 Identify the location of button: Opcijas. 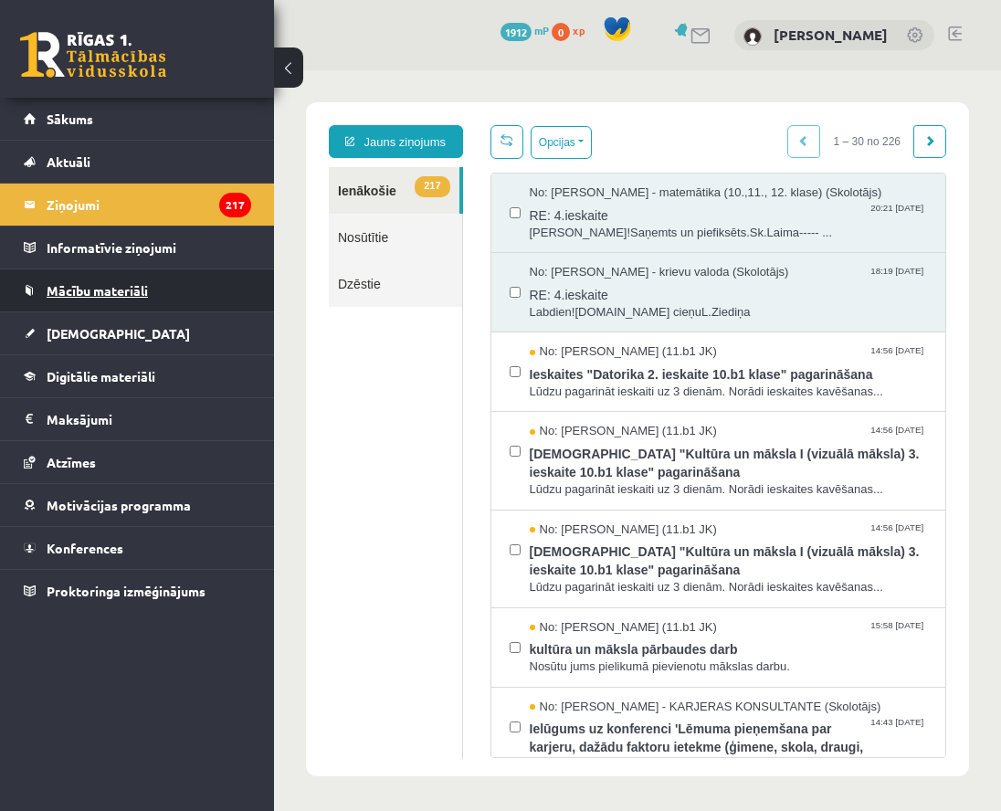
(287, 72).